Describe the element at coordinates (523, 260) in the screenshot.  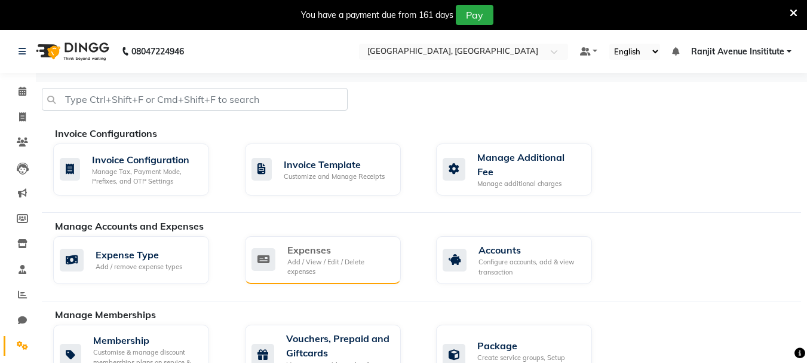
I see `a: AccountsConfigure accounts, add & view transaction` at that location.